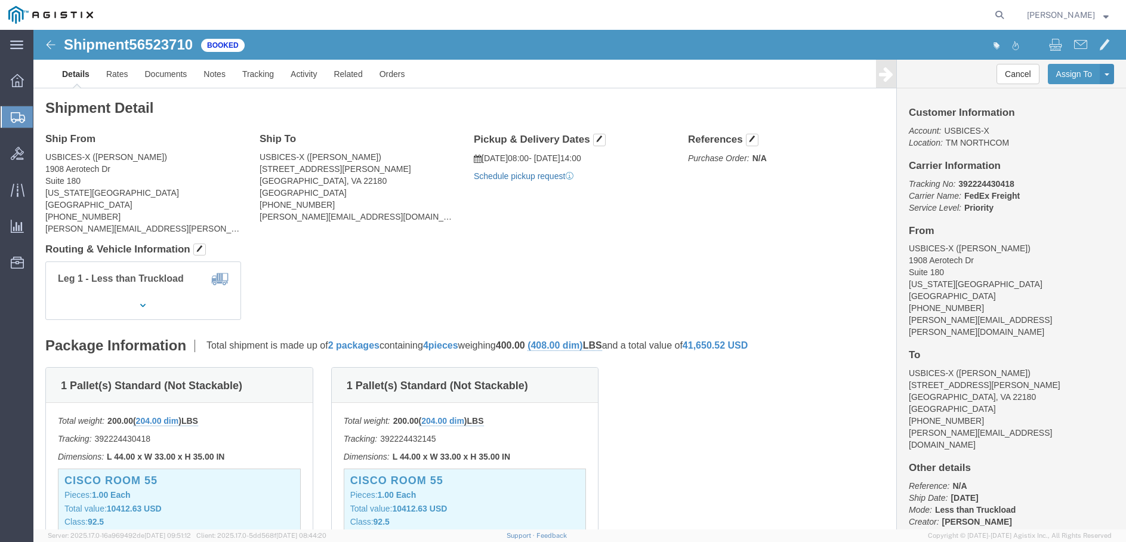 The image size is (1126, 542). Describe the element at coordinates (521, 535) in the screenshot. I see `a: Support` at that location.